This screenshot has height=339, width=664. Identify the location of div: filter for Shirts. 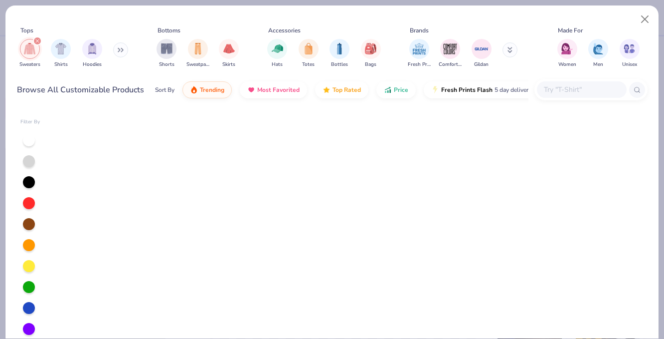
(61, 53).